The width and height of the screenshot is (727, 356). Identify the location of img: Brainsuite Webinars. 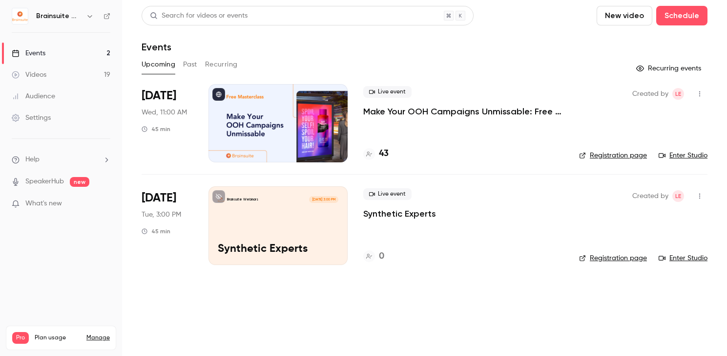
(20, 16).